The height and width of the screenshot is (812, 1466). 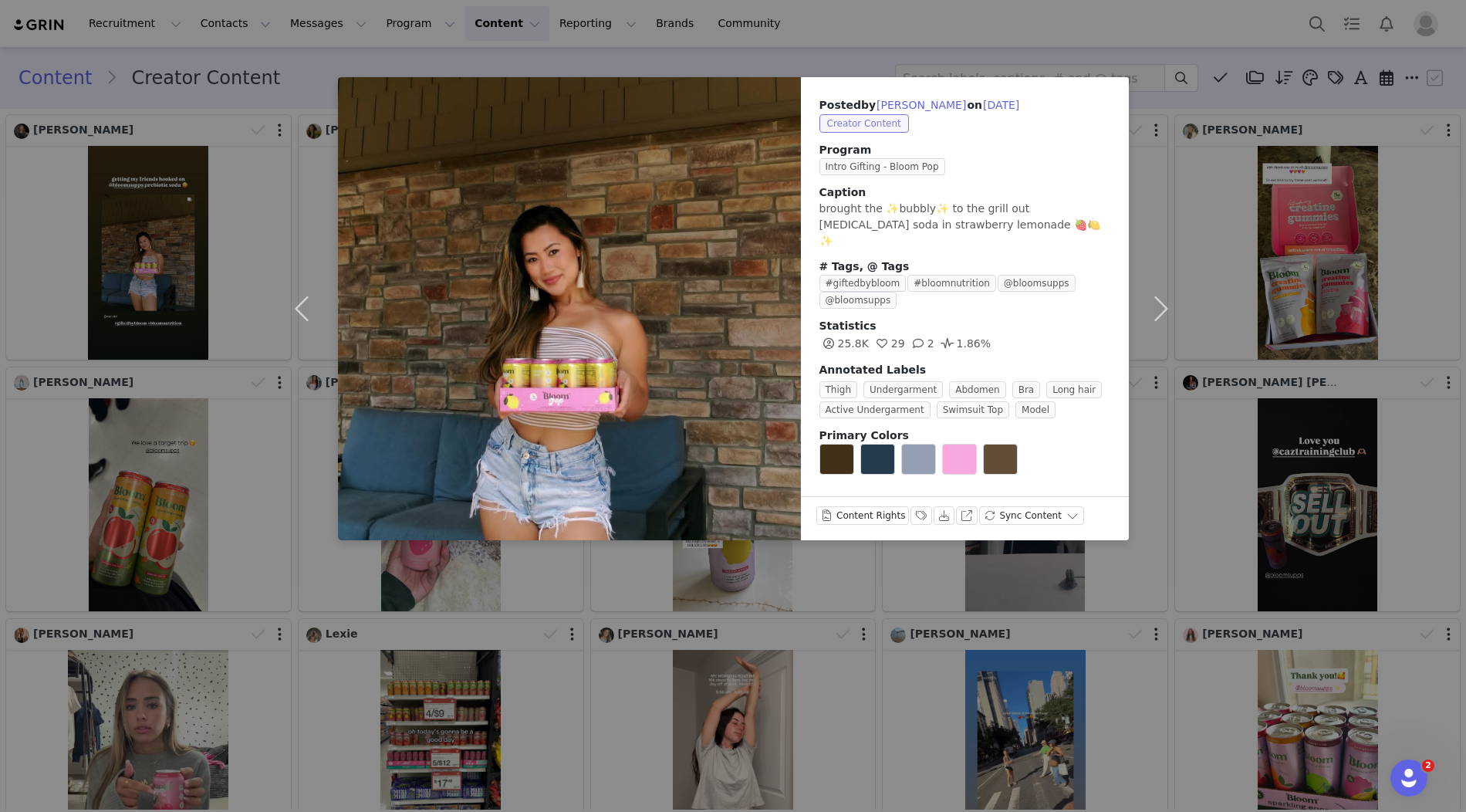 I want to click on span: Model, so click(x=1036, y=409).